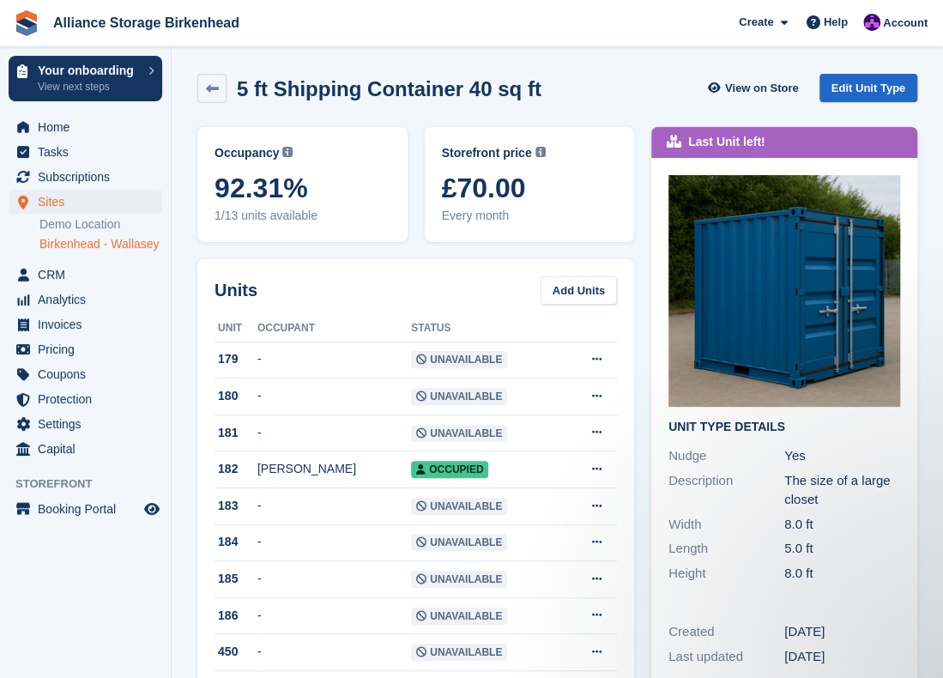 Image resolution: width=943 pixels, height=678 pixels. I want to click on span: 1/13 units available, so click(302, 215).